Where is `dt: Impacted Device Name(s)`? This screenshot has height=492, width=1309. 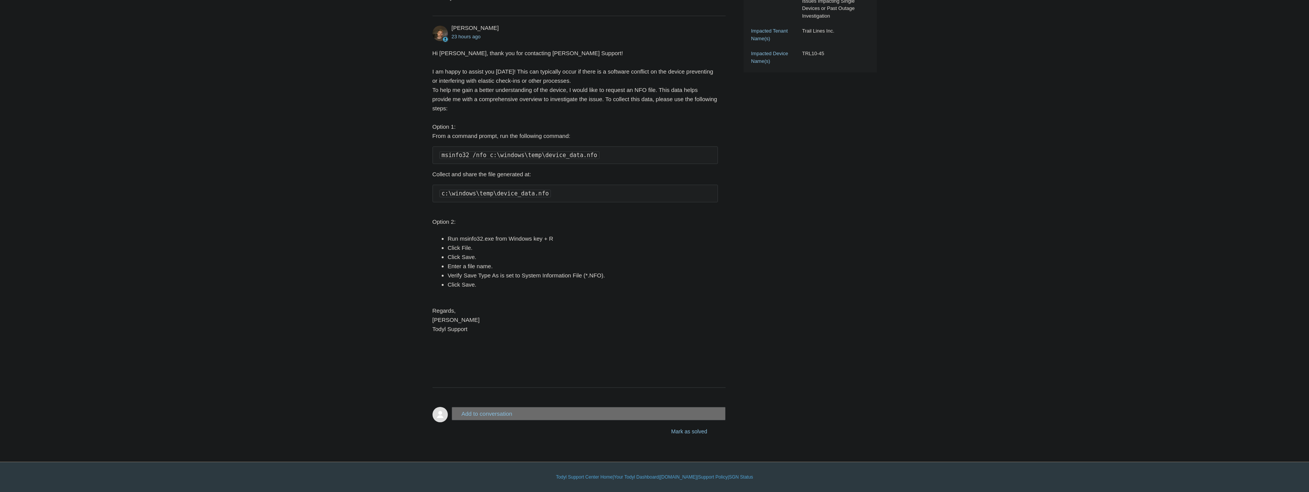 dt: Impacted Device Name(s) is located at coordinates (775, 57).